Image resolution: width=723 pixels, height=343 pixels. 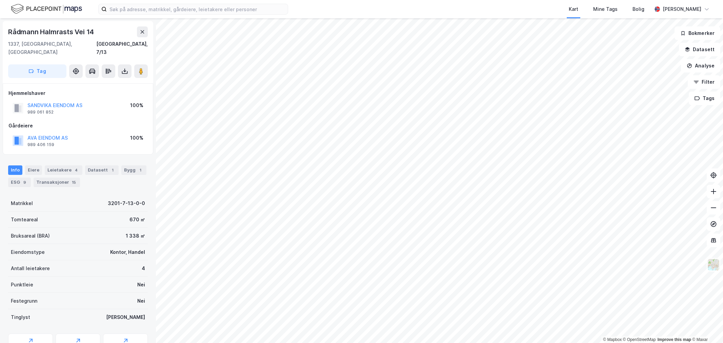 What do you see at coordinates (699, 49) in the screenshot?
I see `button: Datasett` at bounding box center [699, 49].